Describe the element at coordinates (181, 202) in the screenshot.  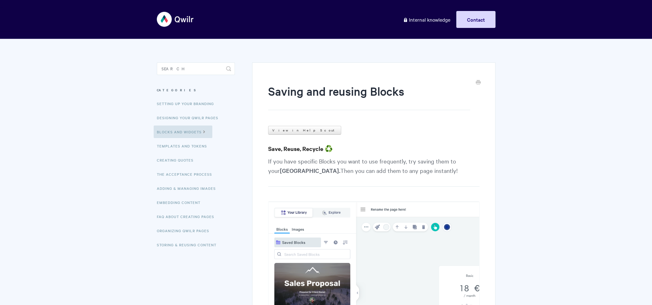
I see `a: Embedding Content` at that location.